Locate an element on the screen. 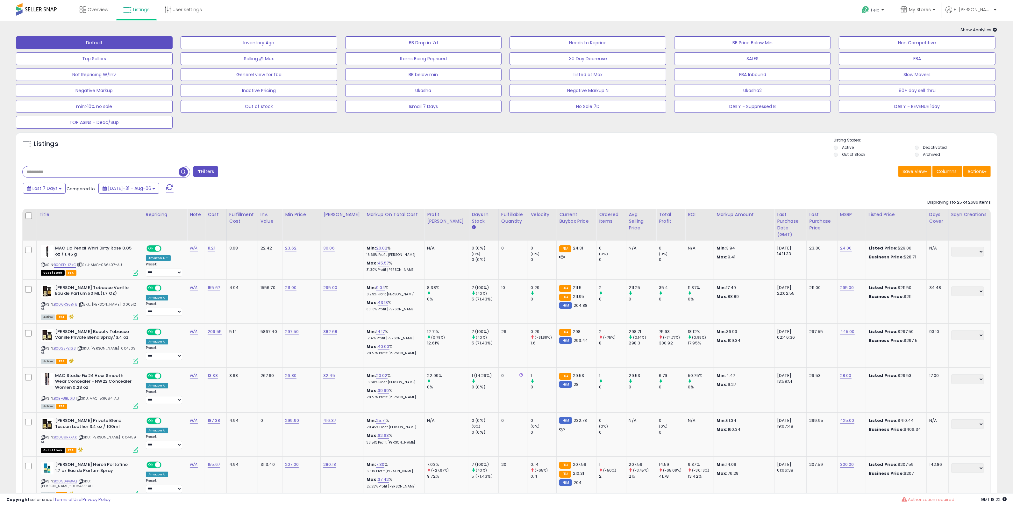 This screenshot has width=1013, height=506. div: 0 (0%) is located at coordinates (485, 248).